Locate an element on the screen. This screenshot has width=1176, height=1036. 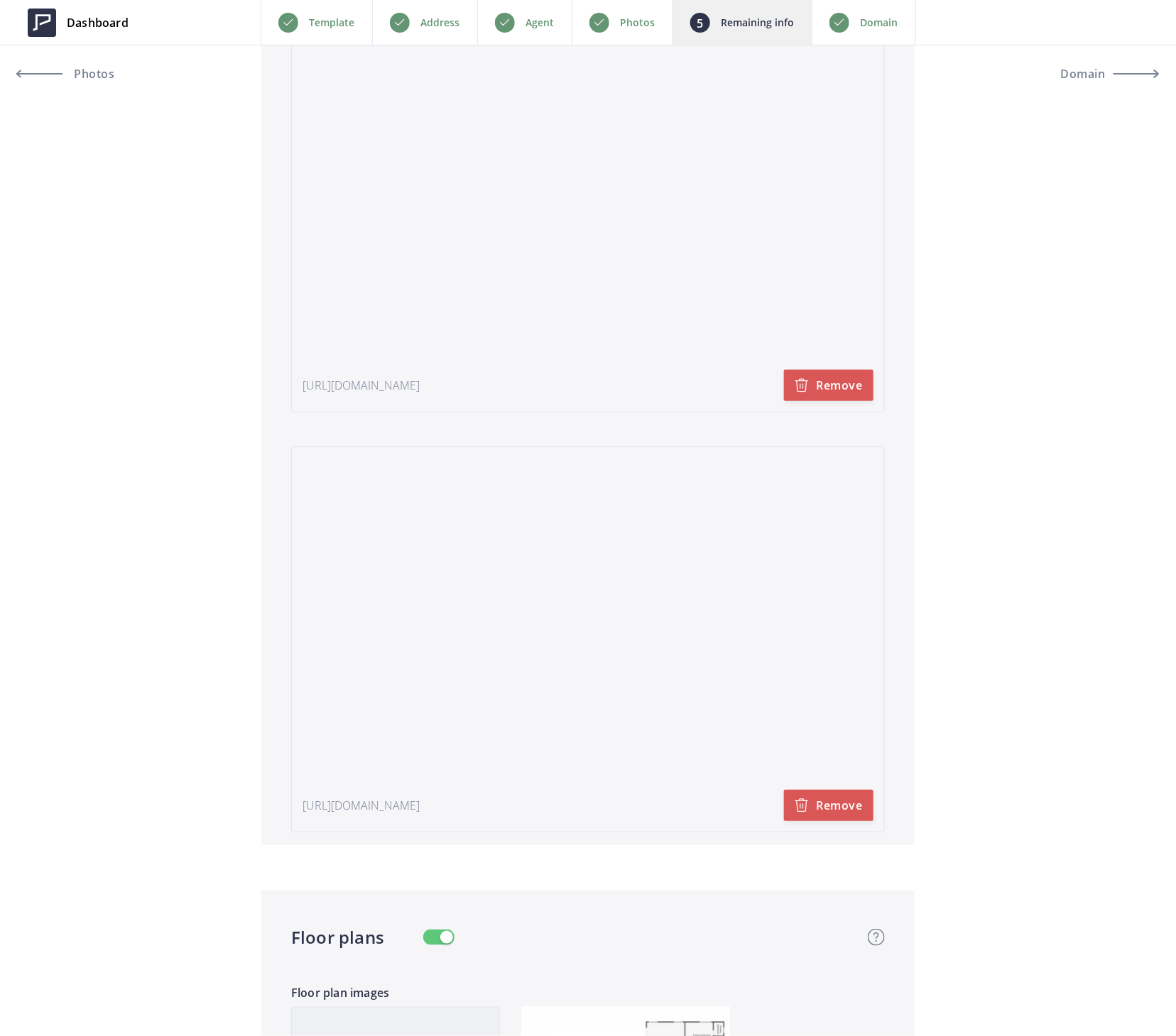
button: Domain is located at coordinates (1094, 74).